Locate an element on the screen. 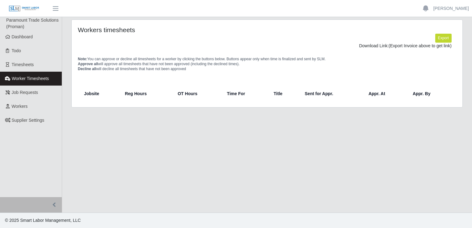 The width and height of the screenshot is (472, 228). th: Jobsite is located at coordinates (100, 94).